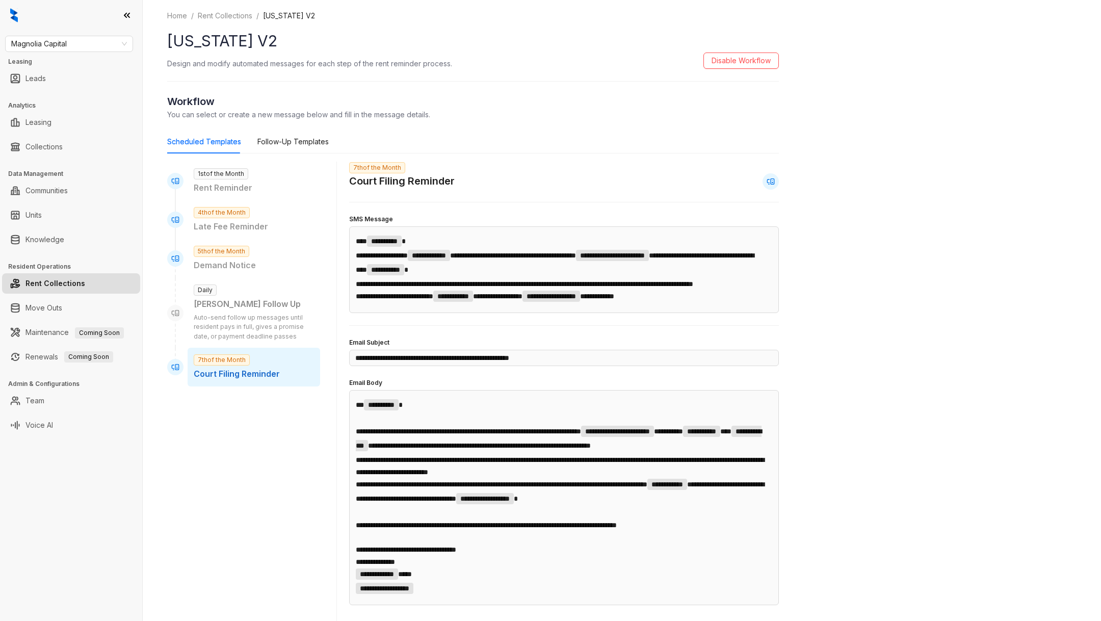 This screenshot has height=621, width=1101. Describe the element at coordinates (204, 142) in the screenshot. I see `div: Scheduled Templates` at that location.